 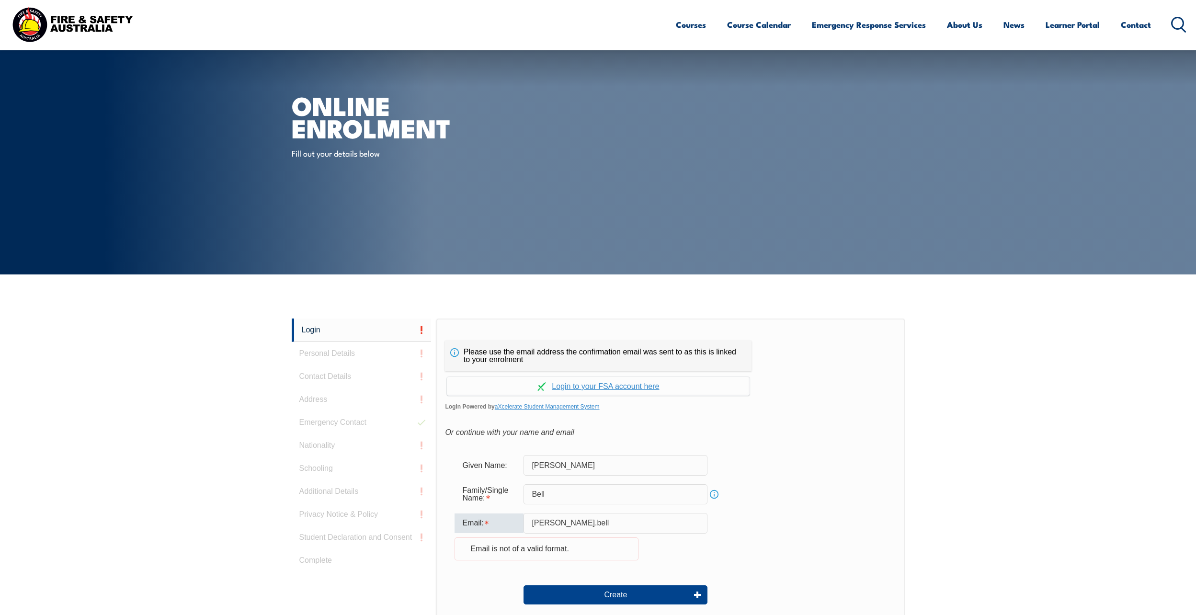 What do you see at coordinates (615, 595) in the screenshot?
I see `button: Create` at bounding box center [615, 595].